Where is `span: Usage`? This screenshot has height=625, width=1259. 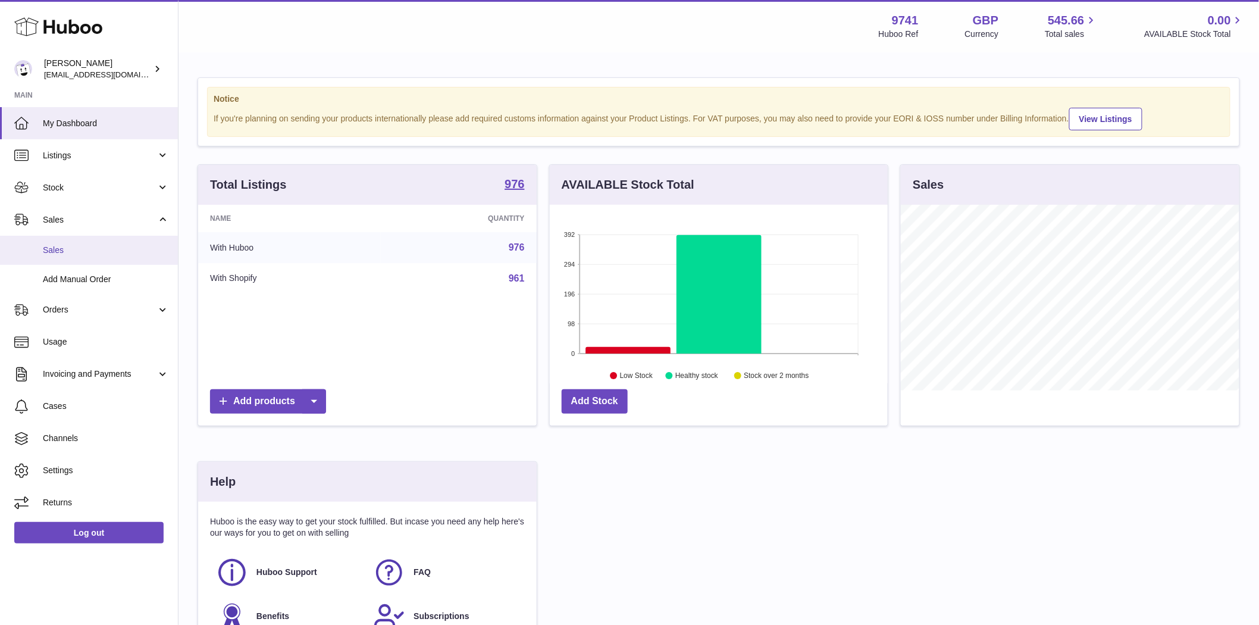 span: Usage is located at coordinates (106, 341).